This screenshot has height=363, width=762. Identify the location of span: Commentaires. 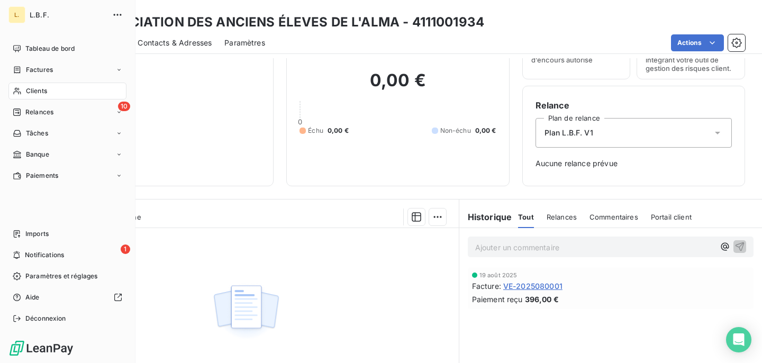
(614, 217).